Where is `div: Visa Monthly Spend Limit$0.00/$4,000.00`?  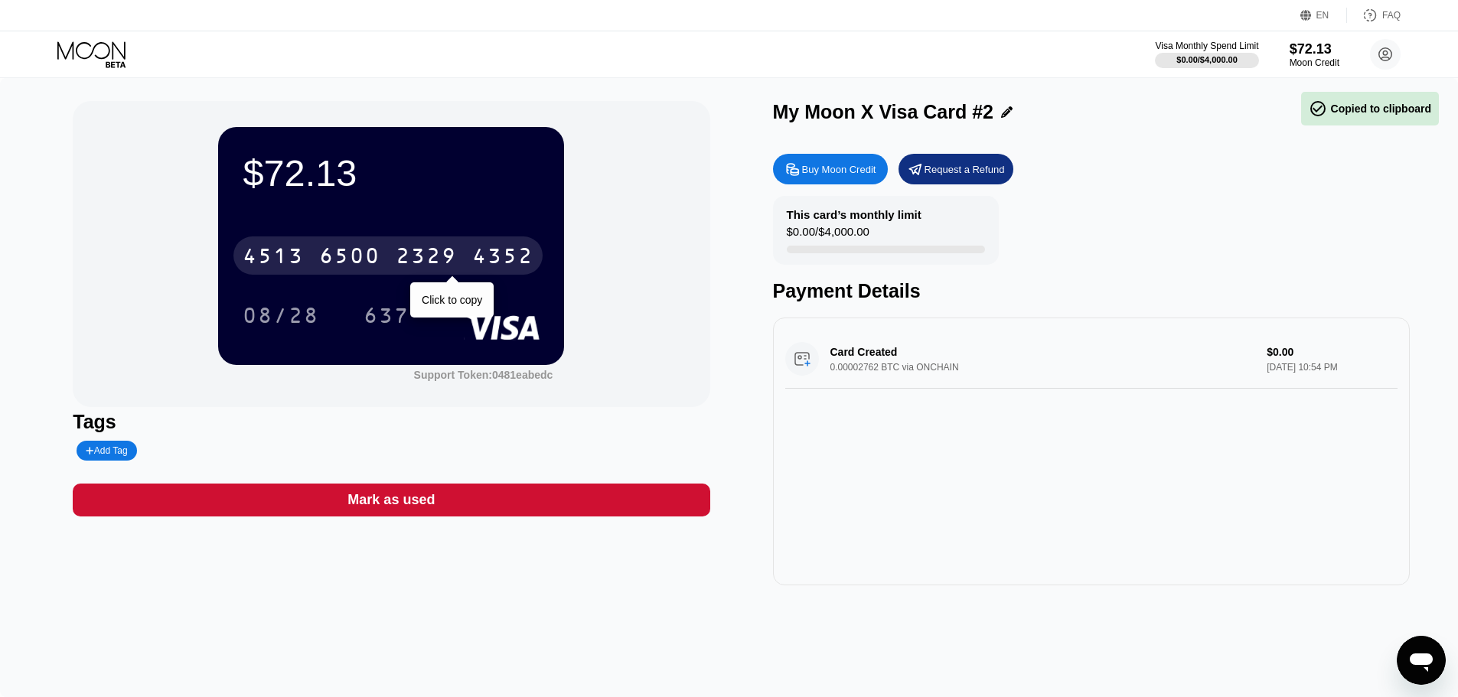 div: Visa Monthly Spend Limit$0.00/$4,000.00 is located at coordinates (1206, 54).